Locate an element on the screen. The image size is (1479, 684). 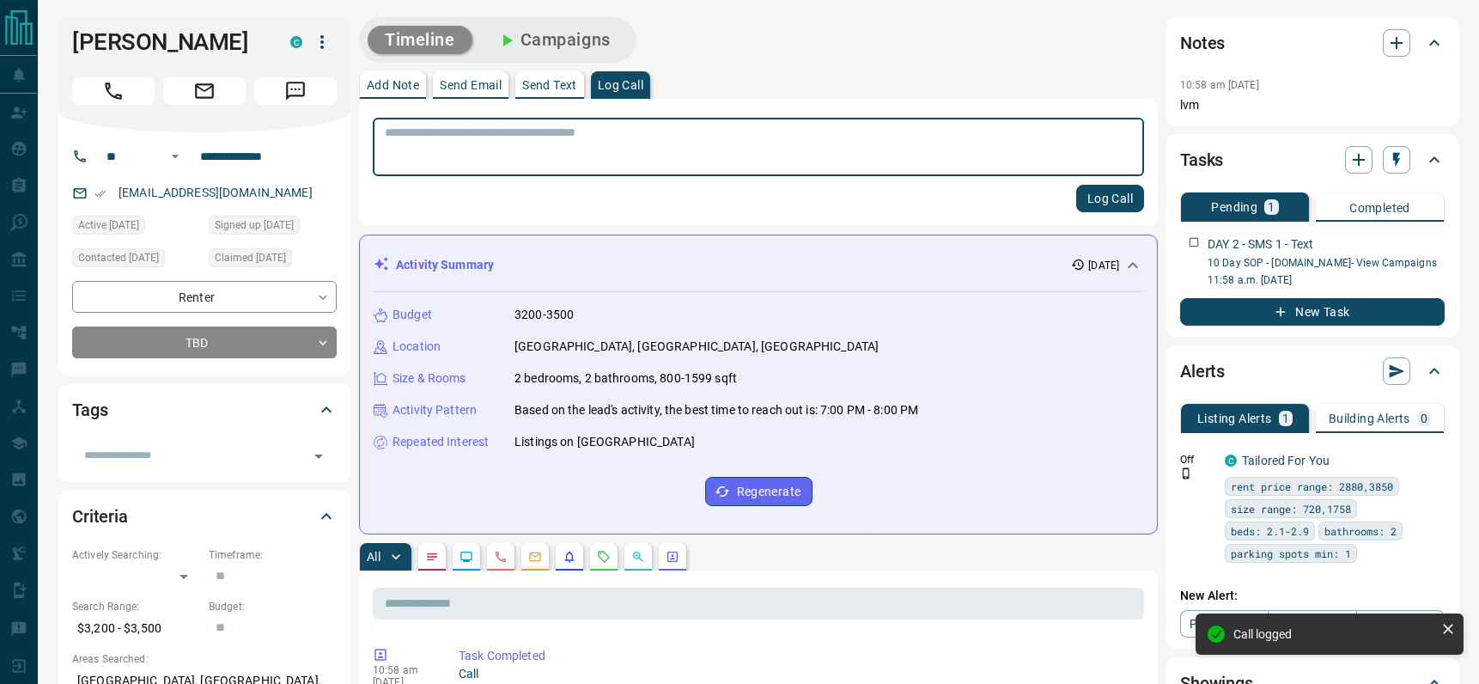
p: Based on the lead's activity, the best time to reach out is: 7:00 PM - 8:00 PM is located at coordinates (716, 410).